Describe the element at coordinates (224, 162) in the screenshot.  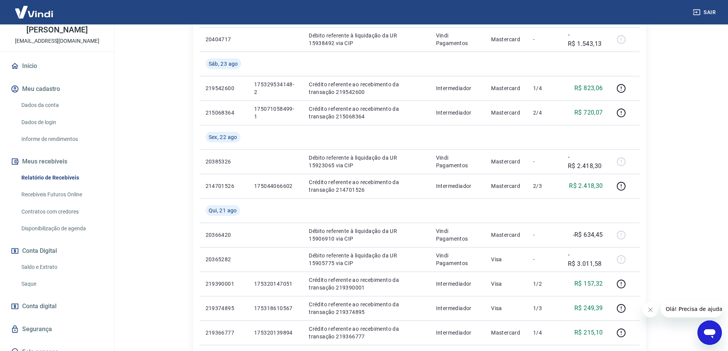
I see `p: 20385326` at that location.